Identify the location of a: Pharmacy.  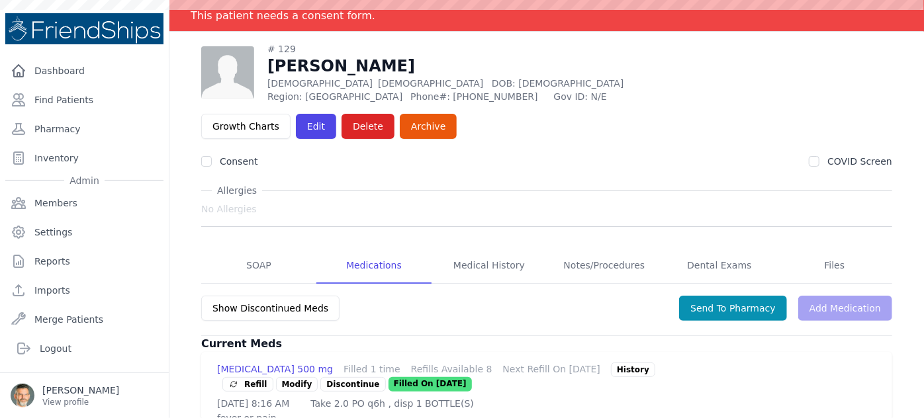
(84, 129).